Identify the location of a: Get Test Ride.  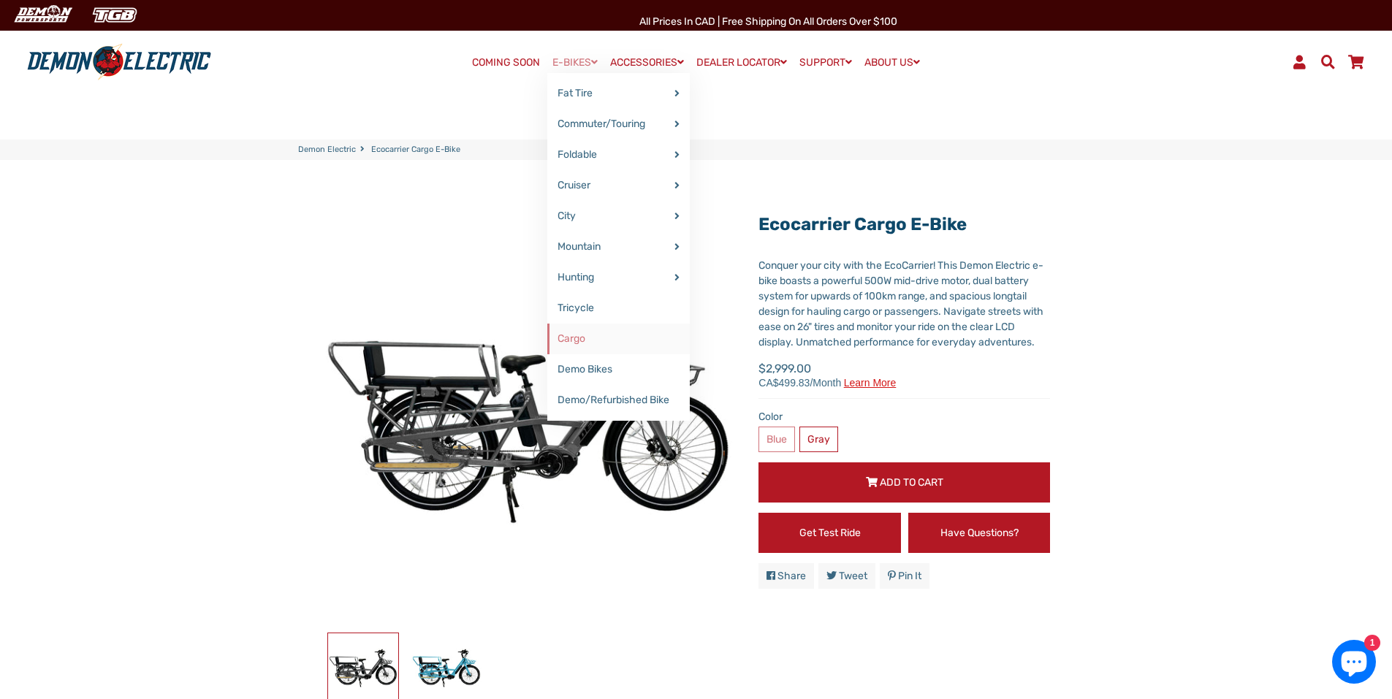
(829, 533).